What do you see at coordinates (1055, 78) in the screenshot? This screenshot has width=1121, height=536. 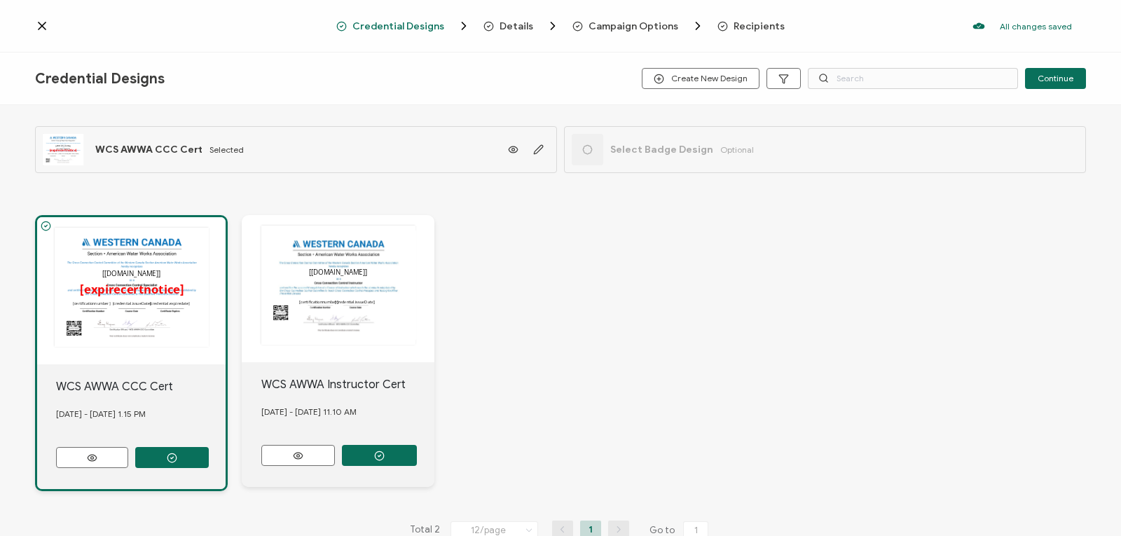 I see `span: Continue` at bounding box center [1055, 78].